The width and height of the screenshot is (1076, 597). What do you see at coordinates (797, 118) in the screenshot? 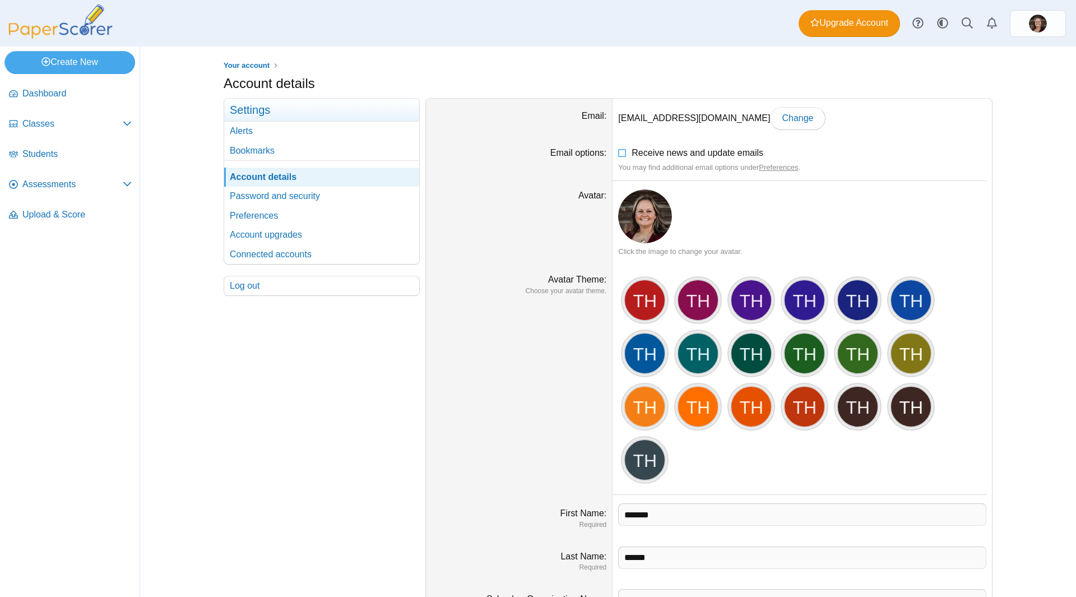
I see `span: Change` at bounding box center [797, 118].